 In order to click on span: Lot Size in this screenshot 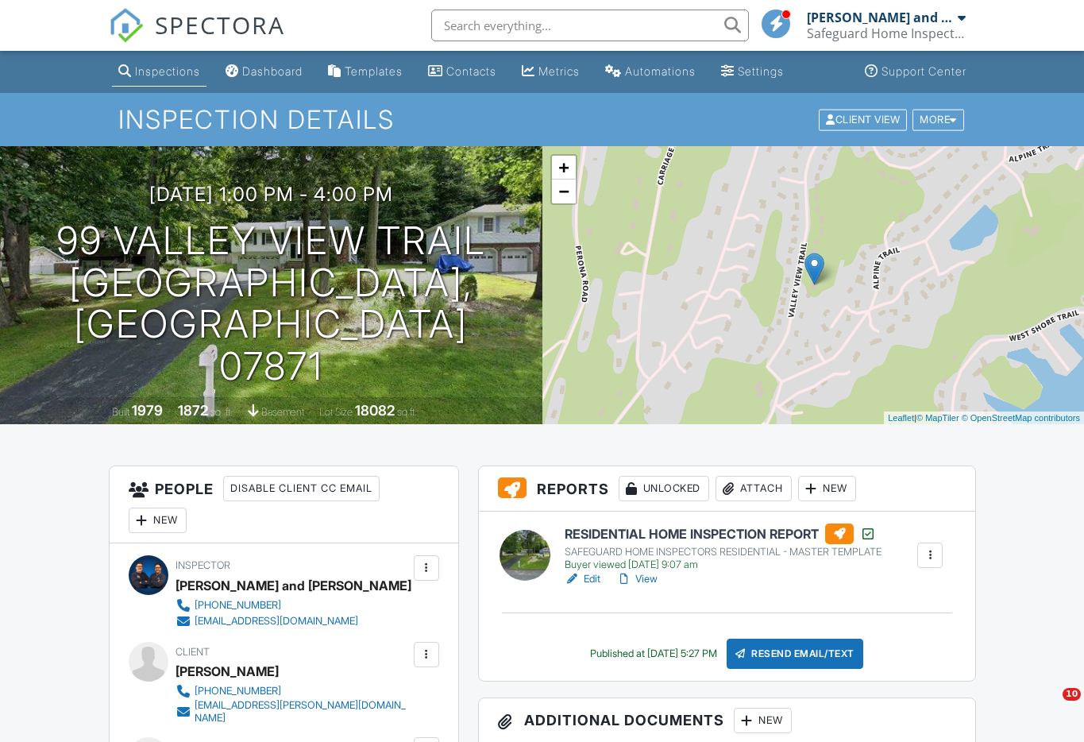, I will do `click(336, 411)`.